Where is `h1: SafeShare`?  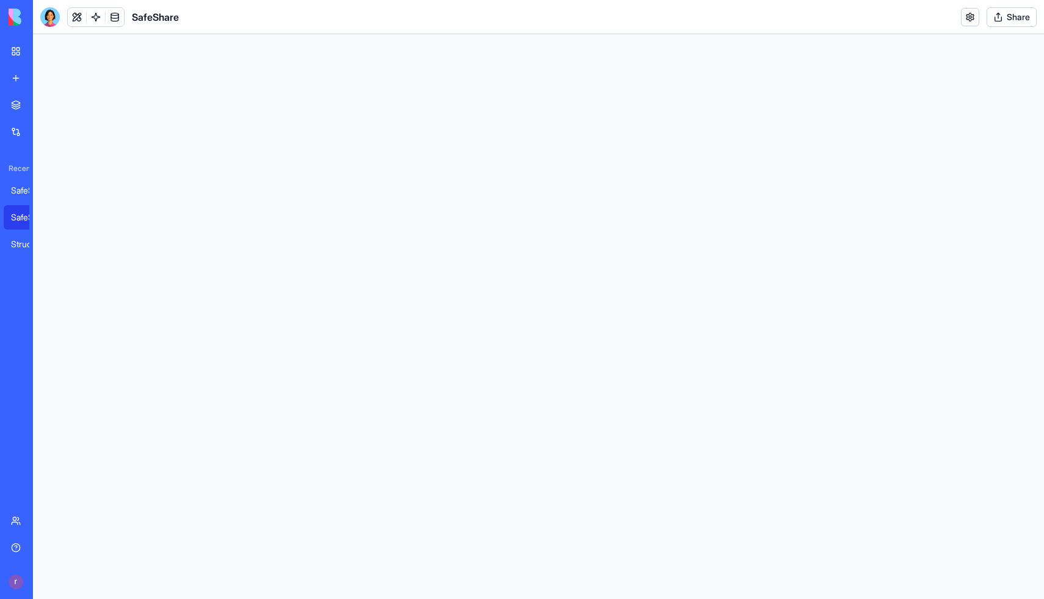 h1: SafeShare is located at coordinates (155, 17).